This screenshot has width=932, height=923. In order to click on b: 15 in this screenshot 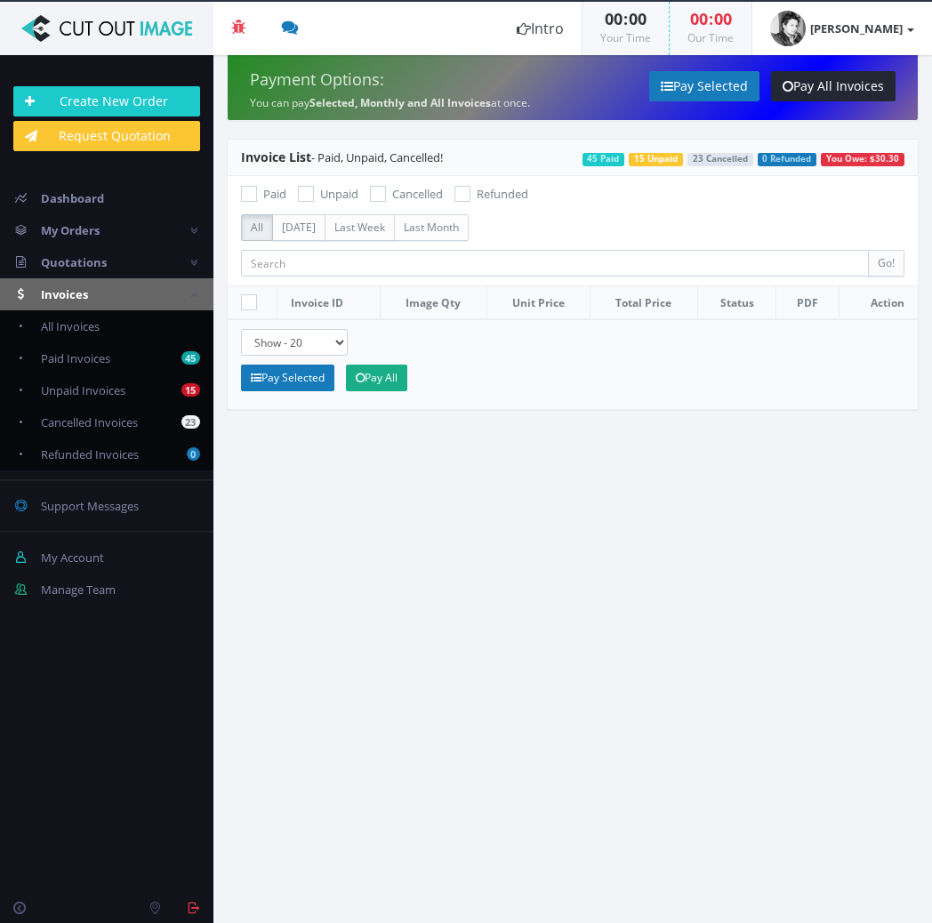, I will do `click(190, 390)`.